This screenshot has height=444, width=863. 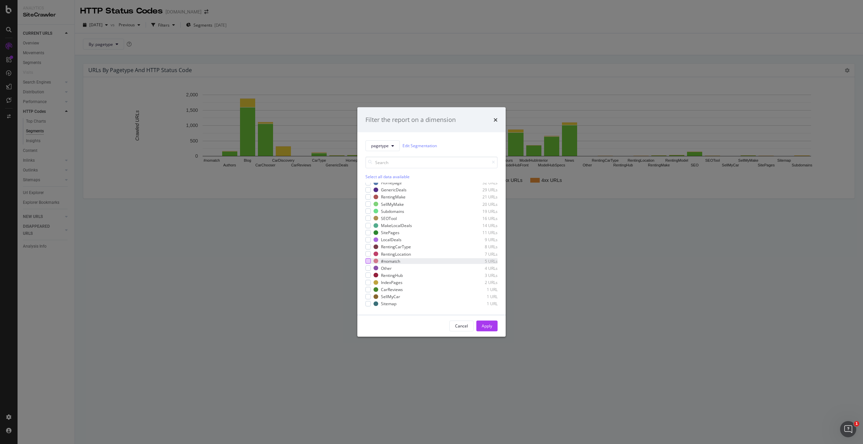 I want to click on div: SEOTool, so click(x=389, y=218).